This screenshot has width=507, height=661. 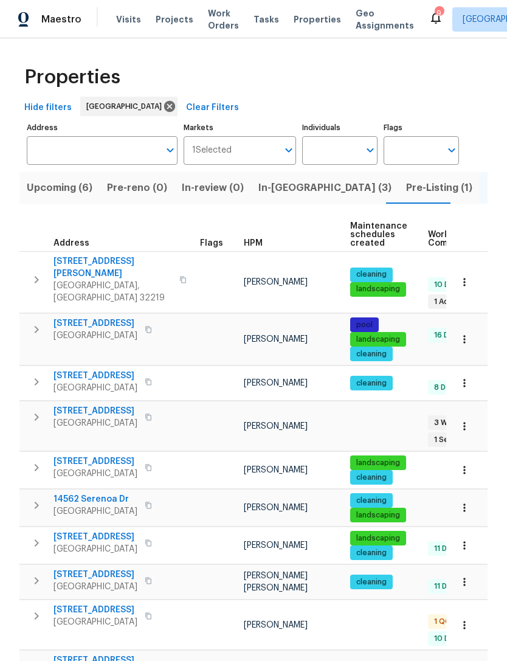 What do you see at coordinates (223, 19) in the screenshot?
I see `span: Work Orders` at bounding box center [223, 19].